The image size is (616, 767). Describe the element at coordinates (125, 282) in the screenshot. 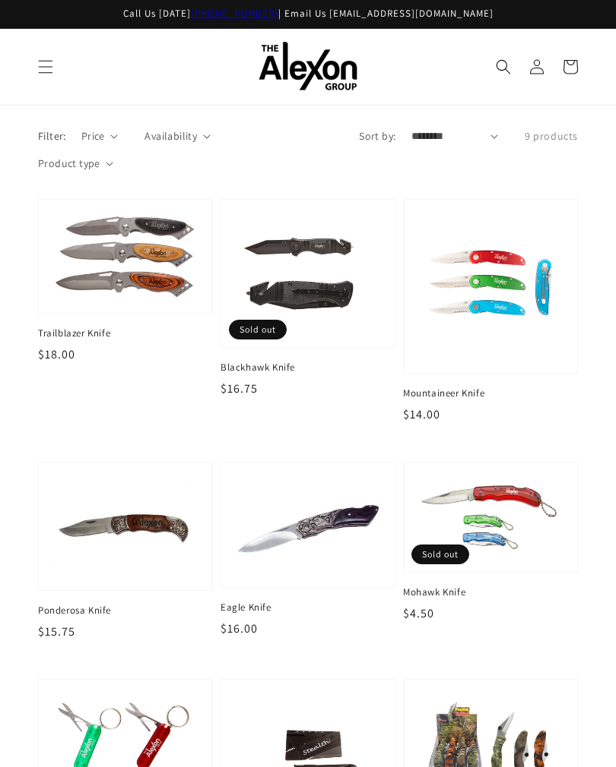

I see `a: Trailblazer Knife Trailblazer Knife $18.00` at that location.